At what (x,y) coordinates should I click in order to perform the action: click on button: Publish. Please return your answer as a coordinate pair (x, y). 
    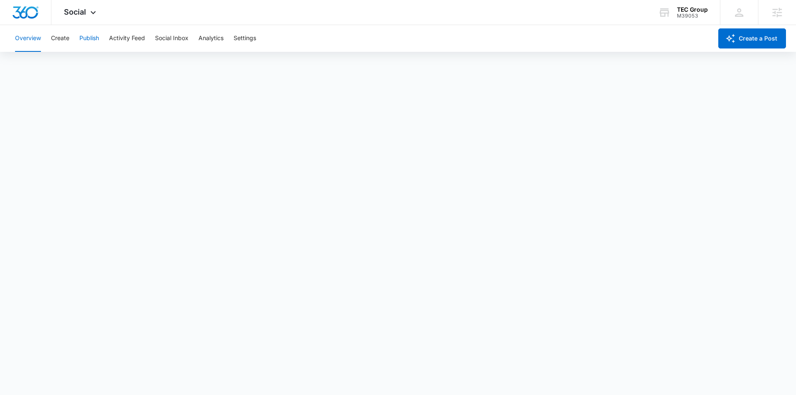
    Looking at the image, I should click on (89, 38).